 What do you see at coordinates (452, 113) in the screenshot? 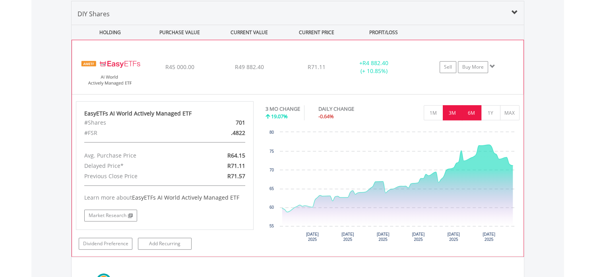
I see `button: 3M` at bounding box center [452, 113].